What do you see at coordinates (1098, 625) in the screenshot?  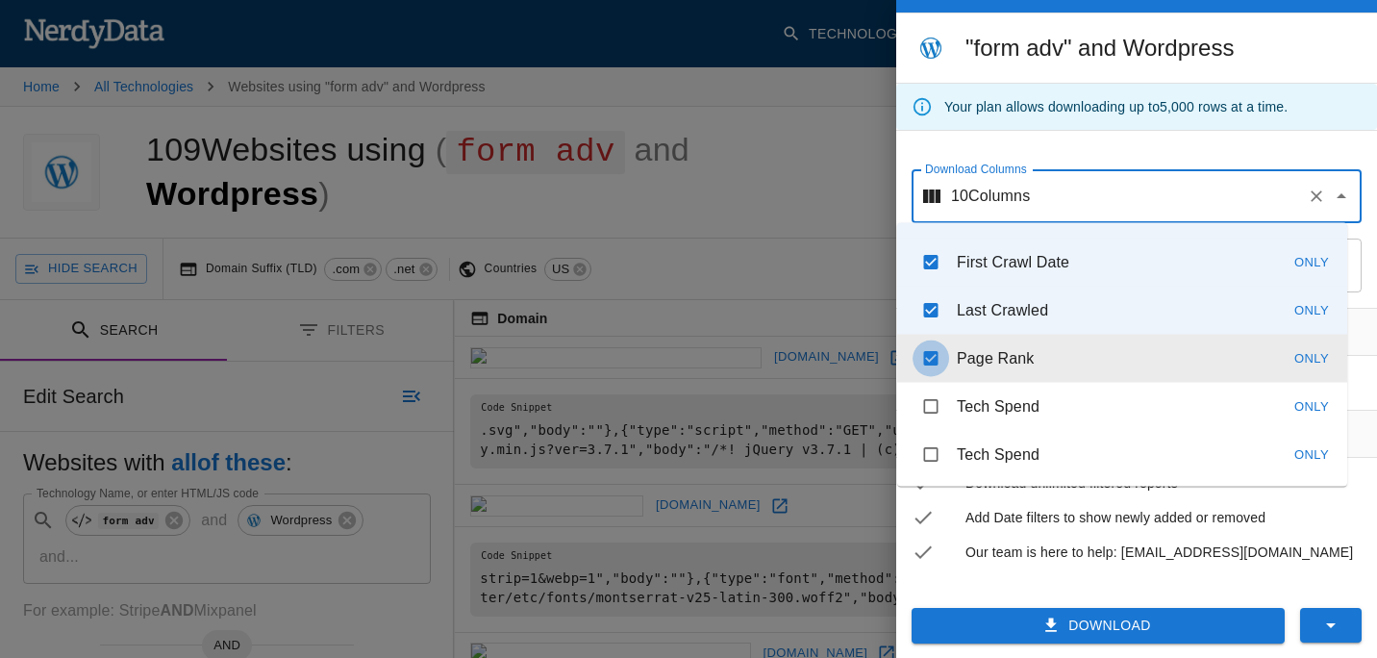 I see `button: Download` at bounding box center [1098, 625].